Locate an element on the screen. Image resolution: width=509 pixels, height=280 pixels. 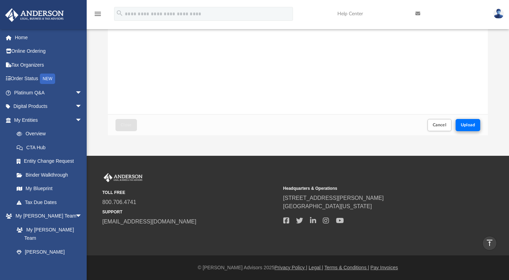
span: Close is located at coordinates (126, 125).